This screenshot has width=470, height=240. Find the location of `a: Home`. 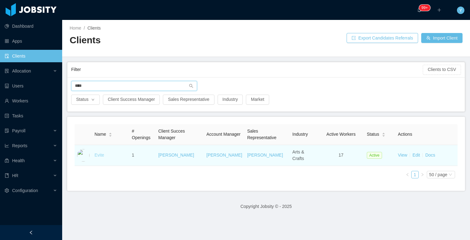

a: Home is located at coordinates (75, 28).